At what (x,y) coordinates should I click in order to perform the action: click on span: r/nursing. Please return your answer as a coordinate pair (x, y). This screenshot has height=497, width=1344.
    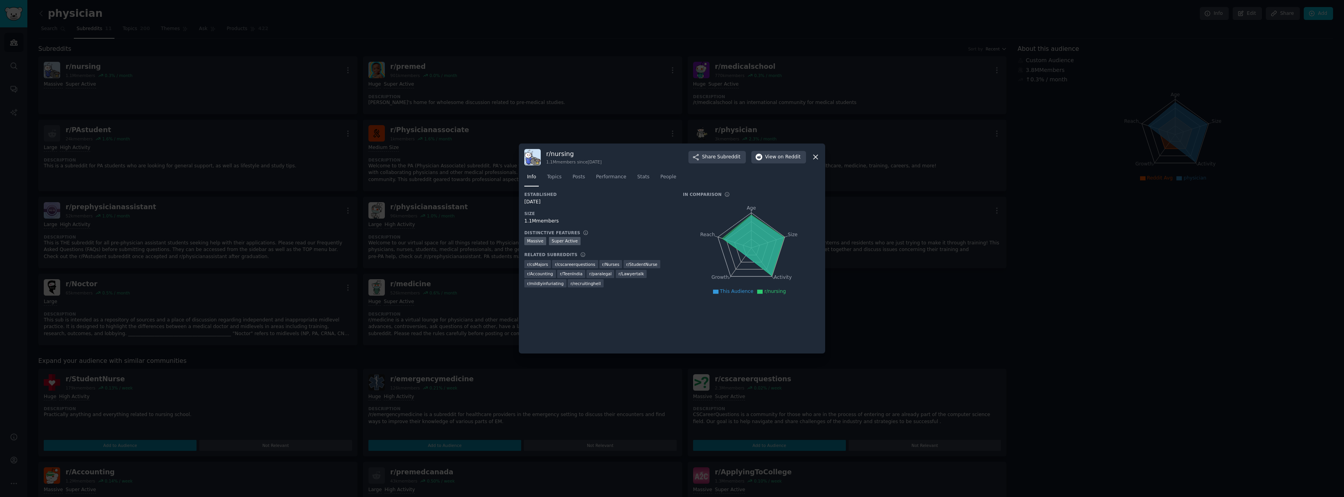
    Looking at the image, I should click on (775, 291).